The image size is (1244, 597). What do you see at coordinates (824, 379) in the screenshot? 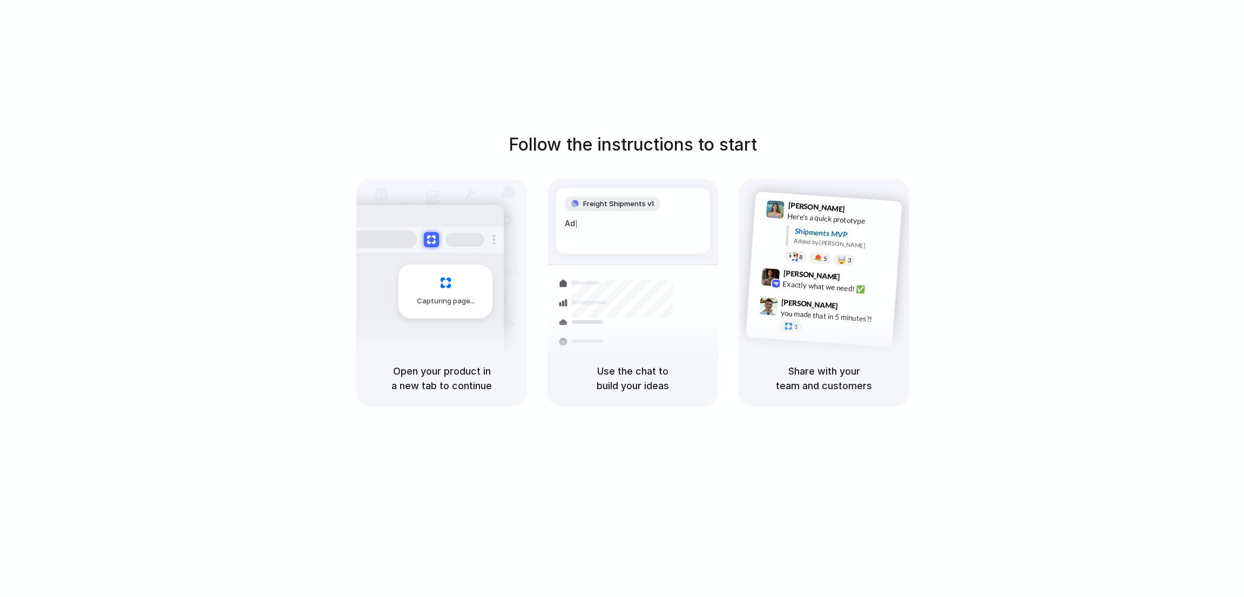
I see `h5: Share with your team and customers` at bounding box center [824, 379].